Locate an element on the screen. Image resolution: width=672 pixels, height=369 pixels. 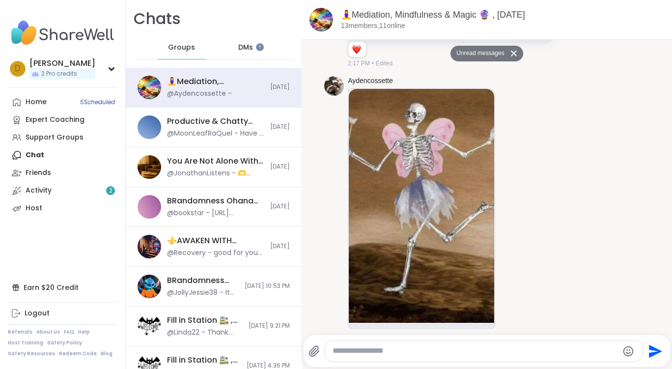
div: @MoonLeafRaQuel - Have a great day everyone .... leaving a bit early. is located at coordinates (216, 134).